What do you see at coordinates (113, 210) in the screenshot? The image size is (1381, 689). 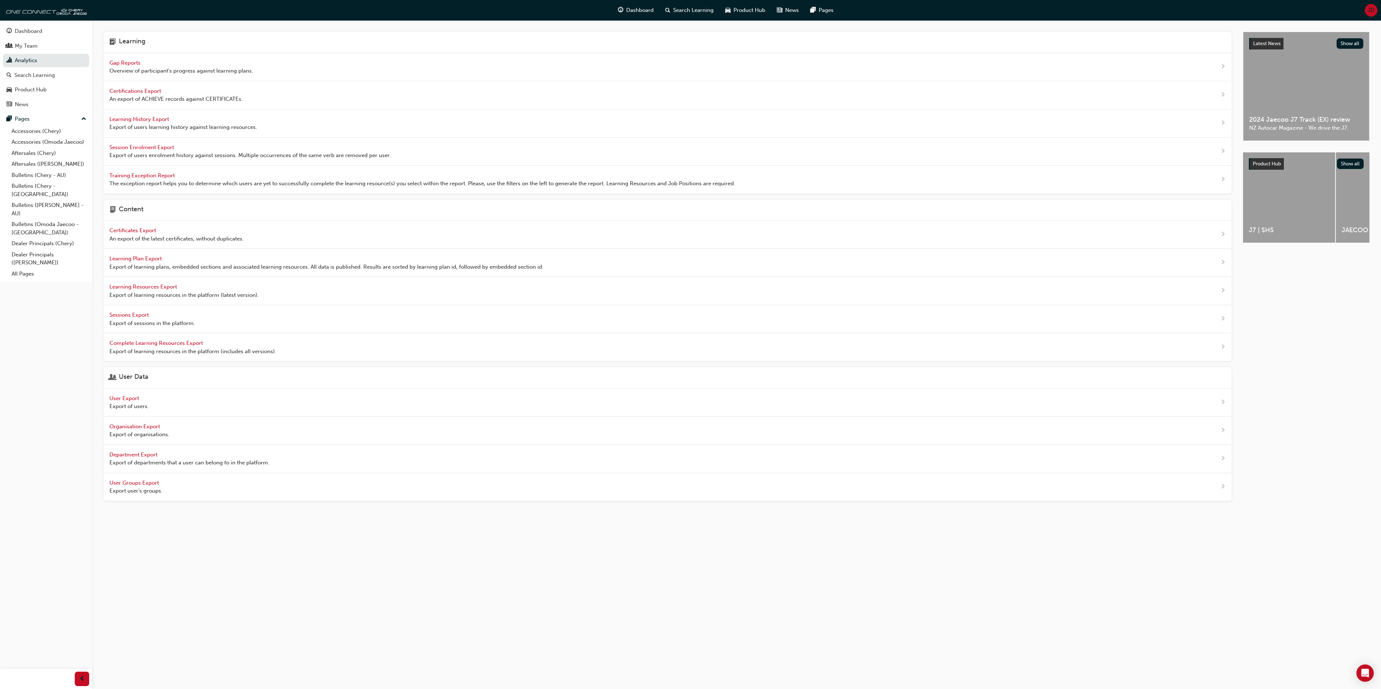 I see `span: page-icon` at bounding box center [113, 210].